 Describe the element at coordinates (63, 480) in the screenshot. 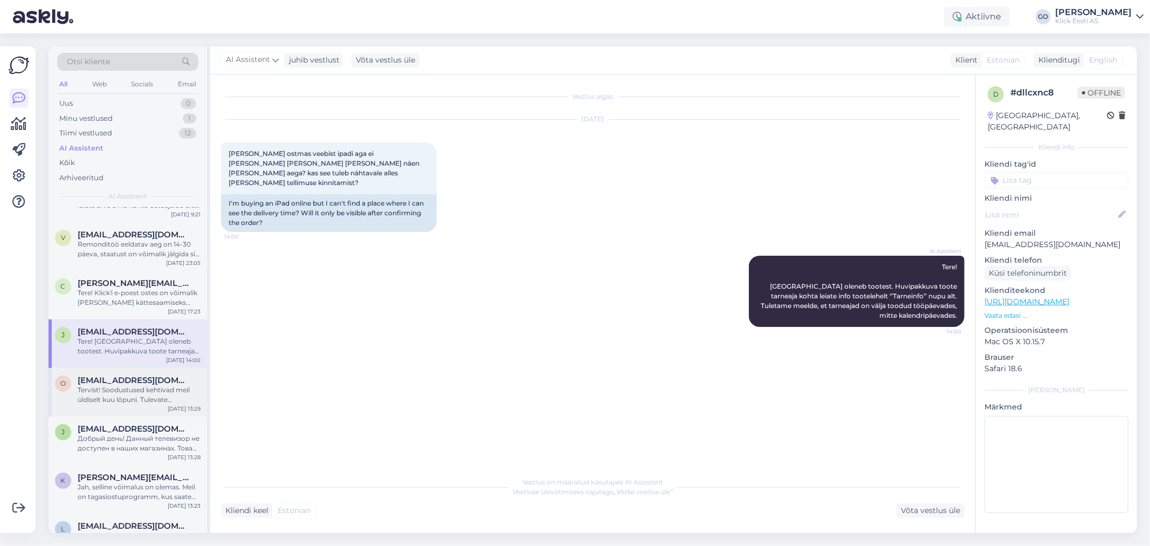

I see `span: k` at that location.